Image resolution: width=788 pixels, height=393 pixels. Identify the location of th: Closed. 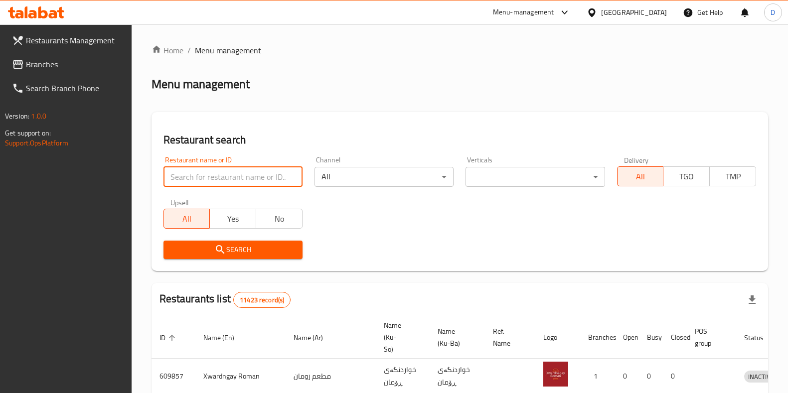
(675, 338).